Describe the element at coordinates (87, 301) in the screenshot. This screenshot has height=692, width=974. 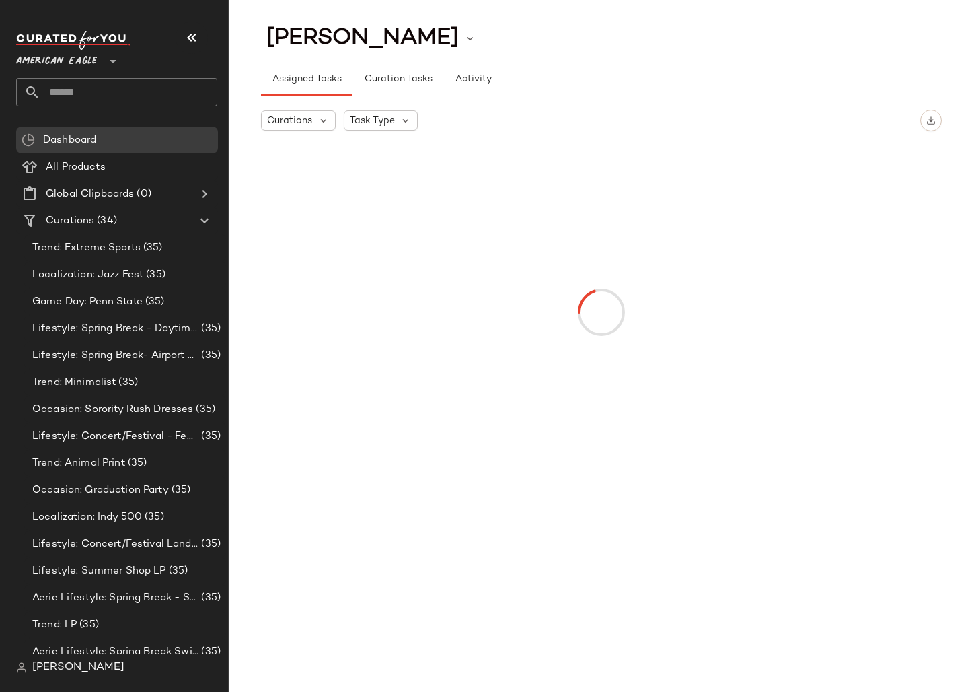
I see `span: Game Day: Penn State` at that location.